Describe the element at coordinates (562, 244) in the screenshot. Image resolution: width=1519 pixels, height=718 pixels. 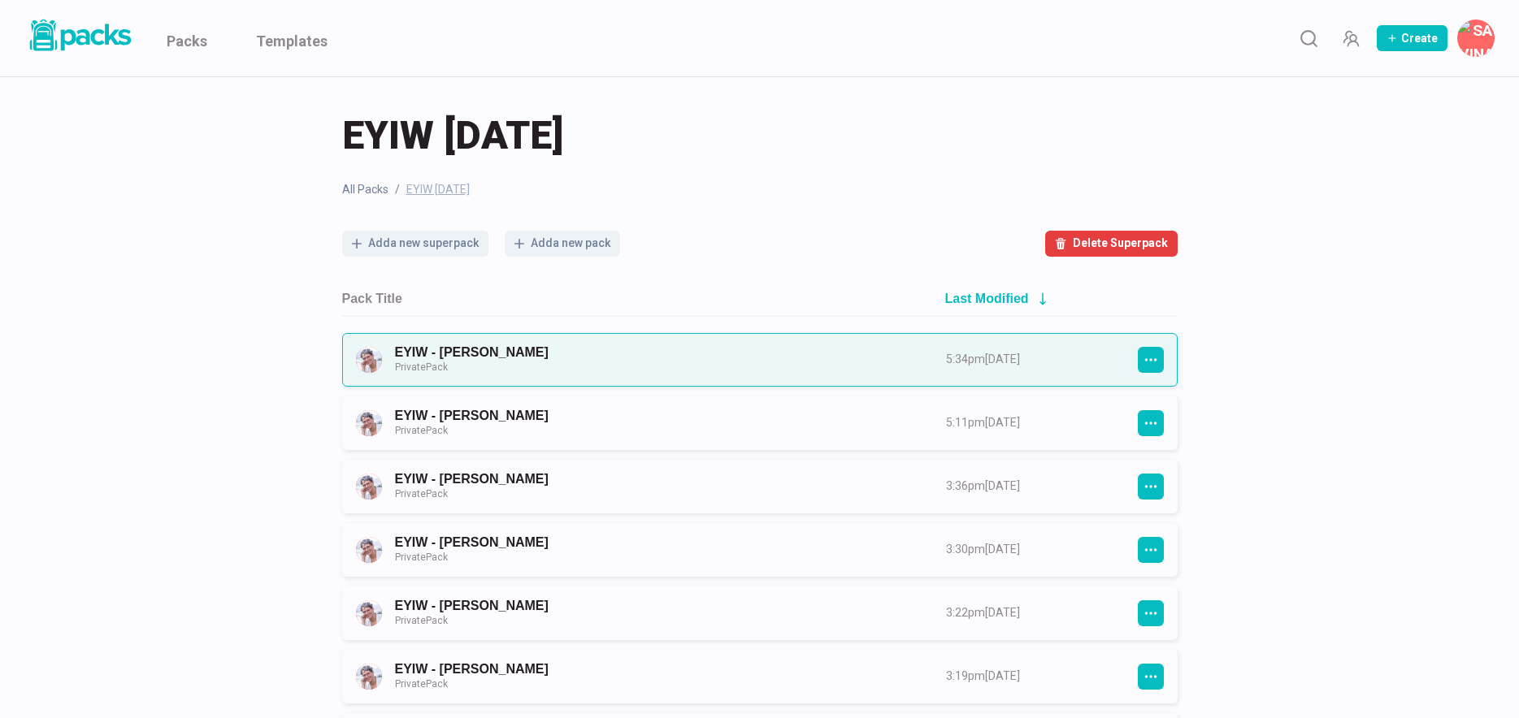
I see `button: Adda new pack` at that location.